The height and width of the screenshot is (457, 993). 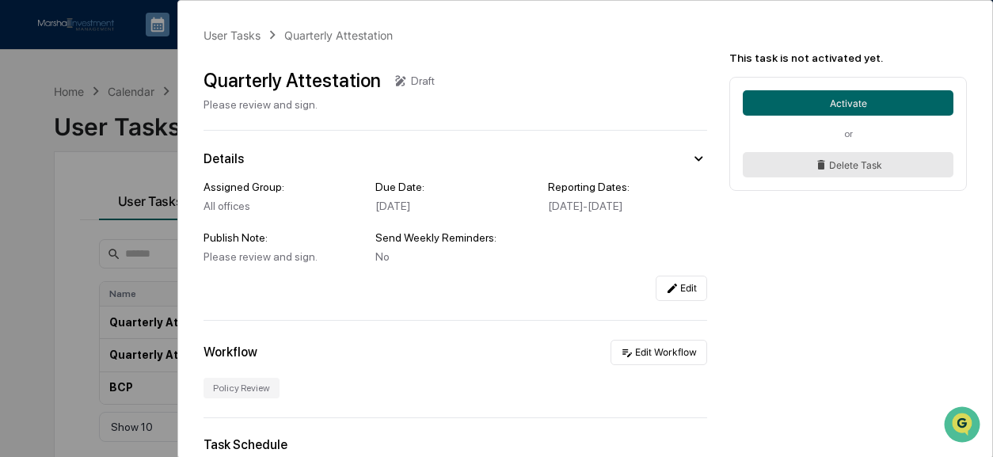 I want to click on div: or, so click(x=848, y=134).